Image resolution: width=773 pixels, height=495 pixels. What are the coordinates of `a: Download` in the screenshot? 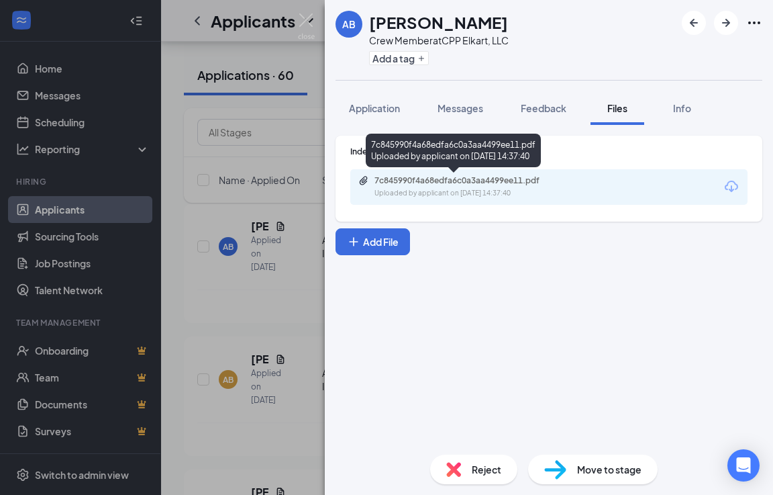 It's located at (732, 187).